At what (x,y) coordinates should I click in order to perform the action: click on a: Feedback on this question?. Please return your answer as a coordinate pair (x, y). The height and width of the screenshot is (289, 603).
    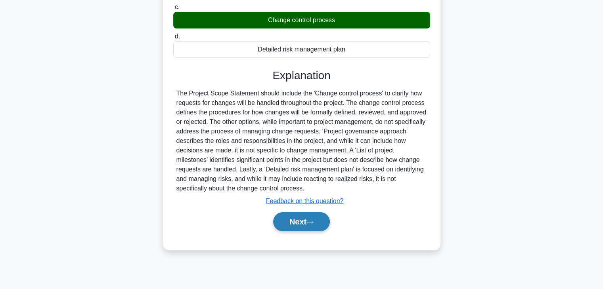
    Looking at the image, I should click on (305, 201).